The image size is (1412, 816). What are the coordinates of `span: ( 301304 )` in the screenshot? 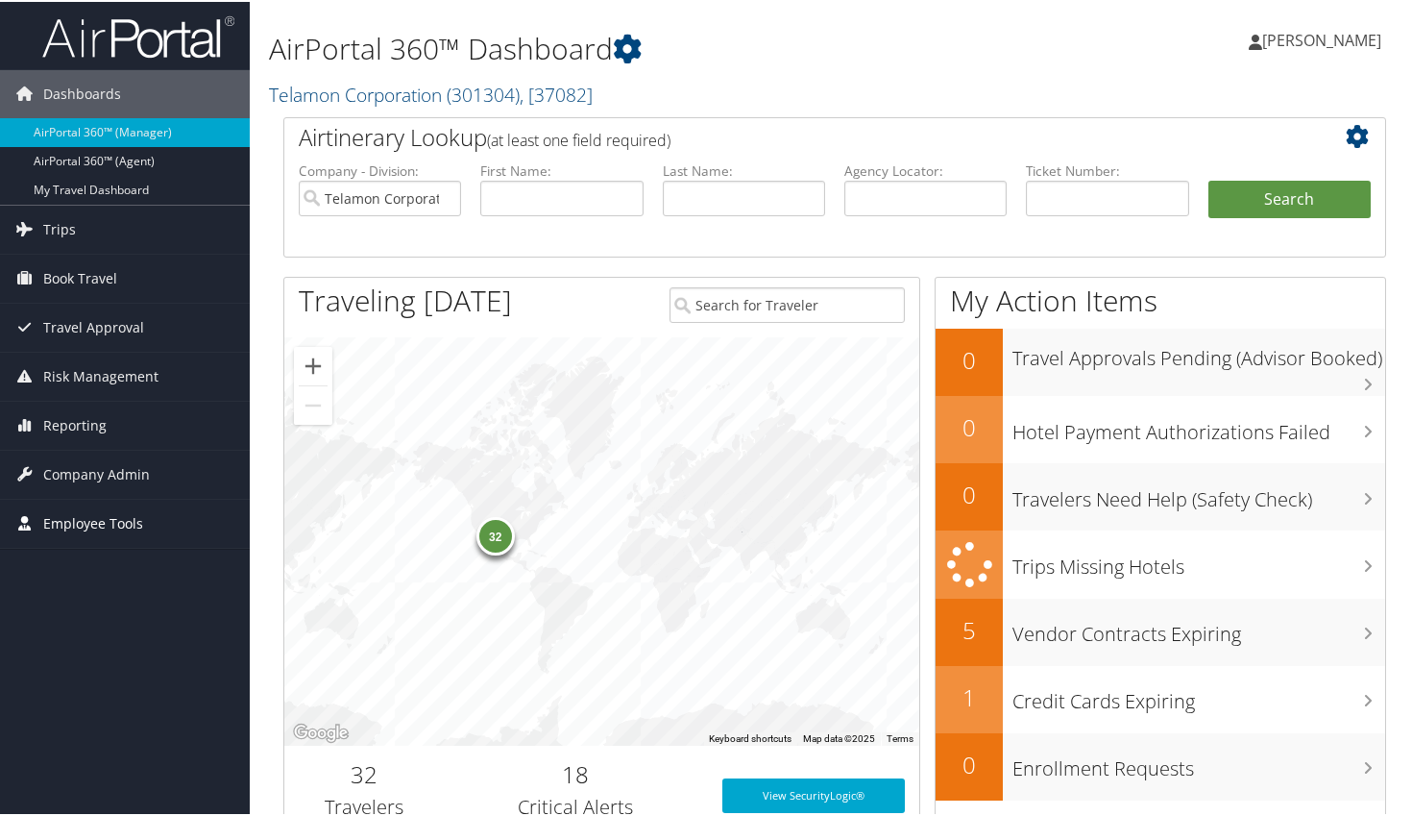 It's located at (483, 92).